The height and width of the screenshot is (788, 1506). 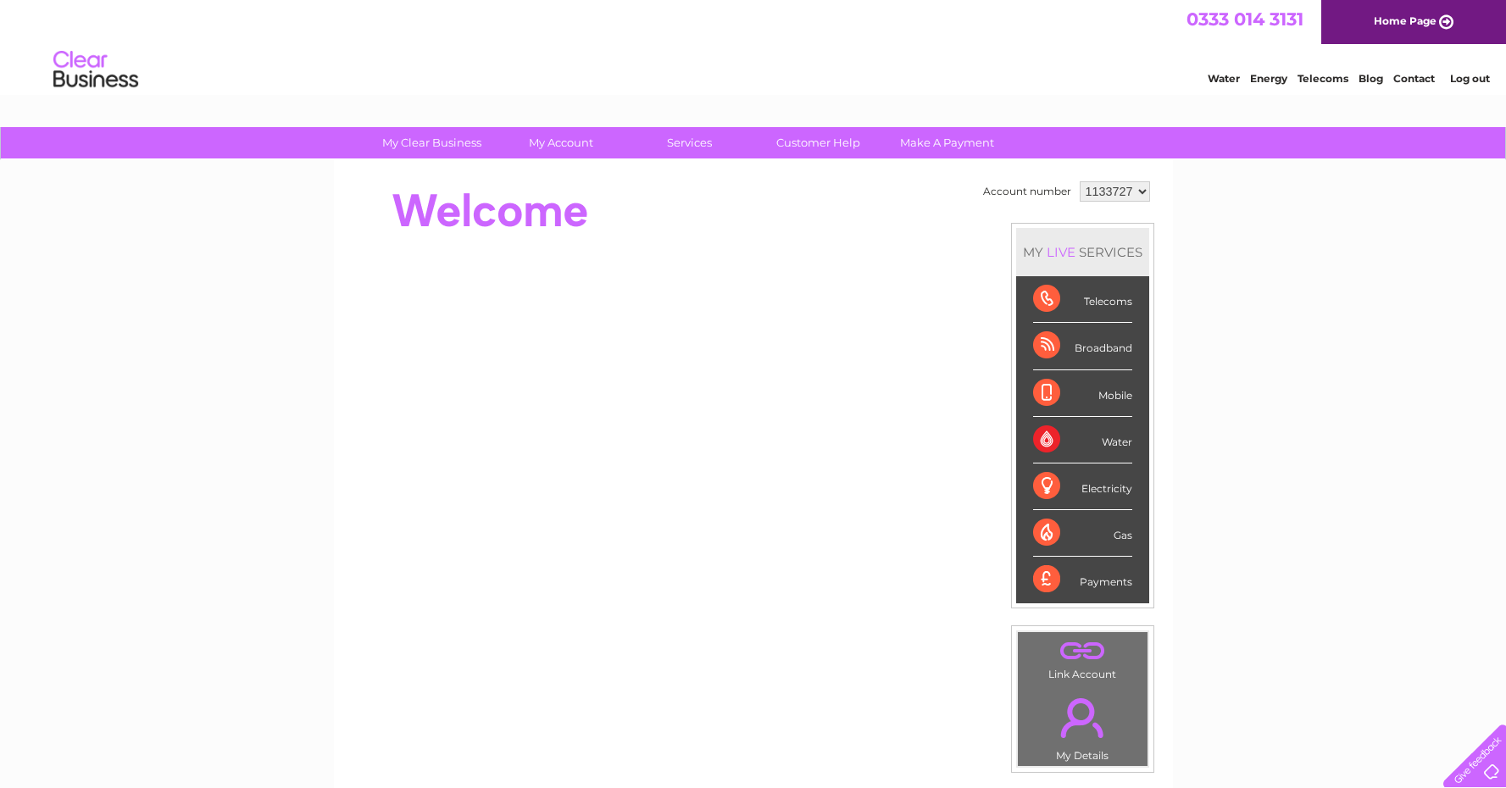 What do you see at coordinates (1082, 580) in the screenshot?
I see `div: Payments` at bounding box center [1082, 580].